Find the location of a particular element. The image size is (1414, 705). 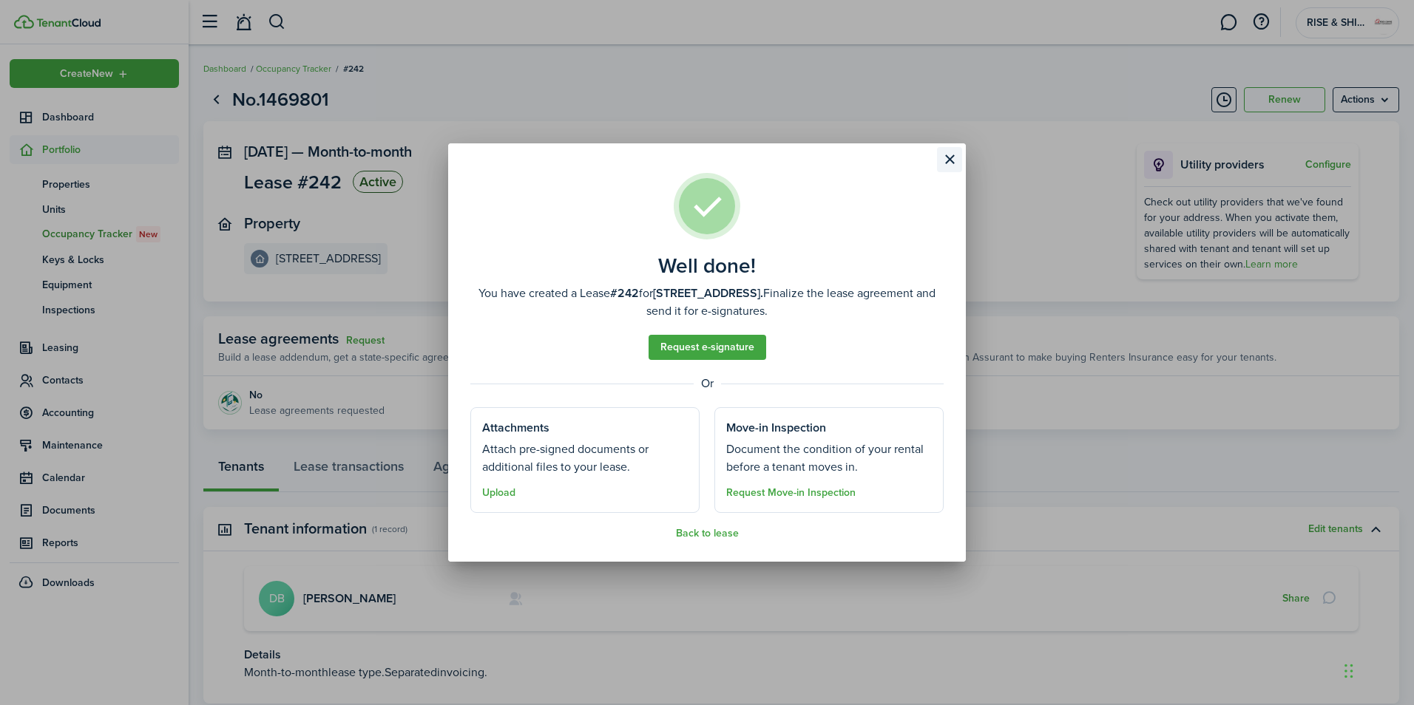

well-done-description: You have created a Lease for Finalize the lease agreement and send it for e-signatures. is located at coordinates (707, 302).